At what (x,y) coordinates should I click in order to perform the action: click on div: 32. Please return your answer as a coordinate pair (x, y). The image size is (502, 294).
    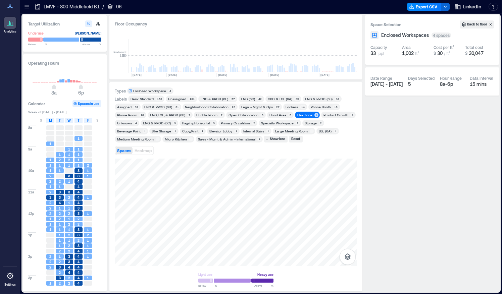
    Looking at the image, I should click on (136, 107).